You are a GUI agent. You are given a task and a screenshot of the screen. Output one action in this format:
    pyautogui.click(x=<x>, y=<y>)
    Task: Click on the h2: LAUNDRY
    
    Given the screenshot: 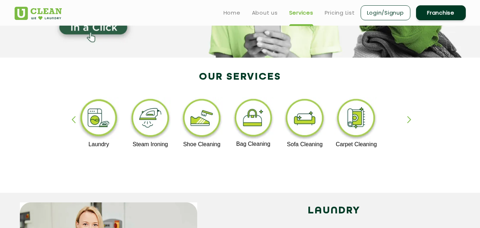 What is the action you would take?
    pyautogui.click(x=334, y=211)
    